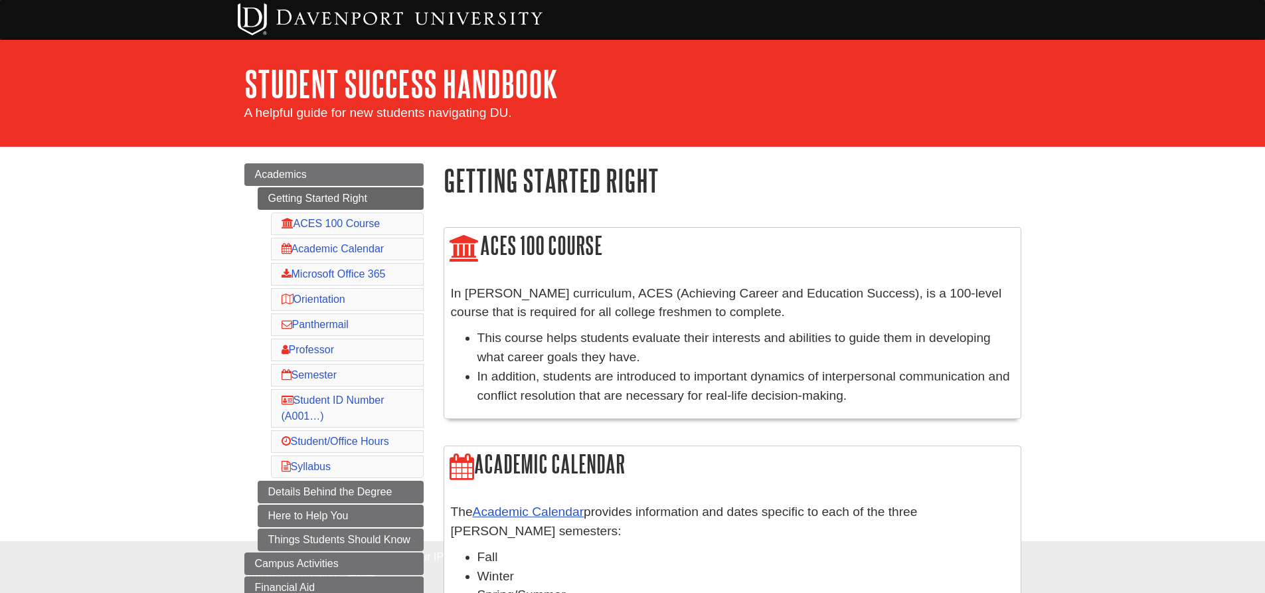 The width and height of the screenshot is (1265, 593). Describe the element at coordinates (334, 564) in the screenshot. I see `a: Campus Activities` at that location.